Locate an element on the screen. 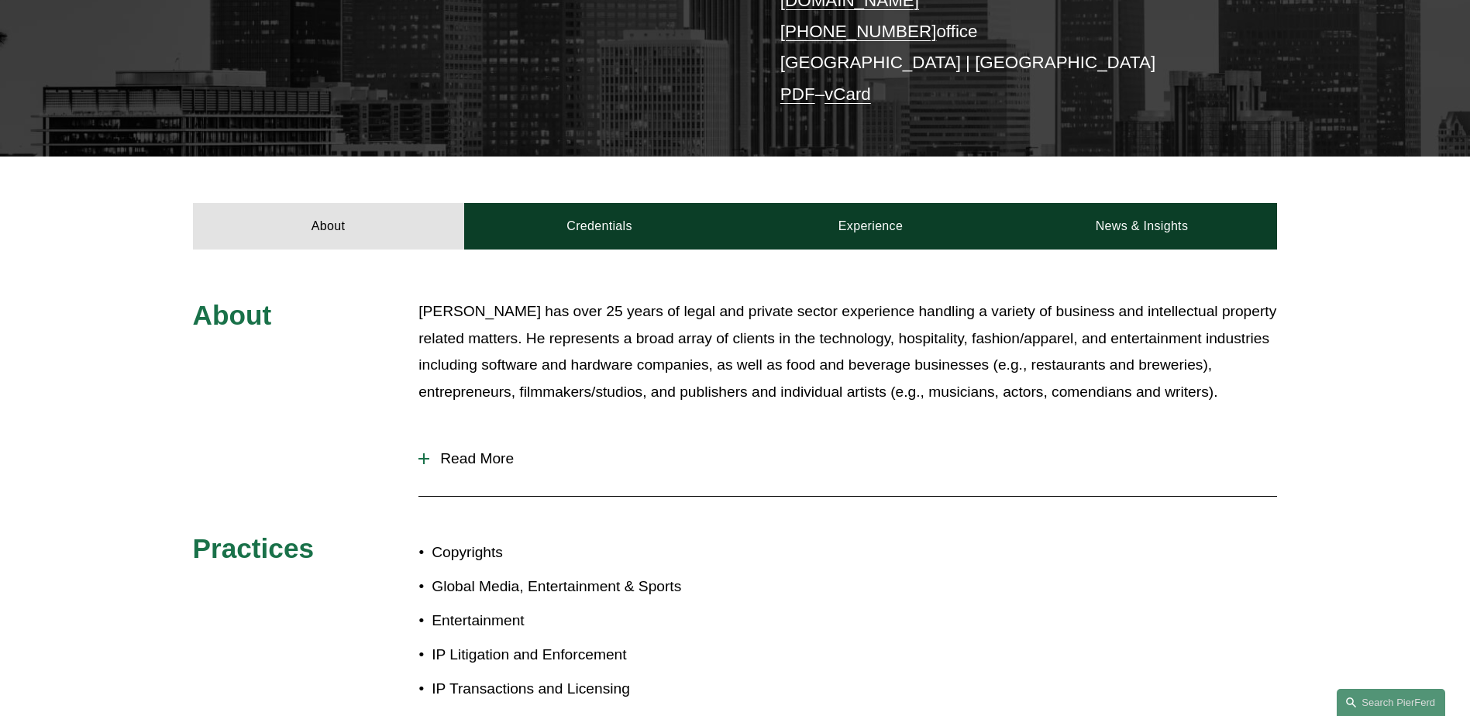 The image size is (1470, 716). a: Search this site is located at coordinates (1391, 702).